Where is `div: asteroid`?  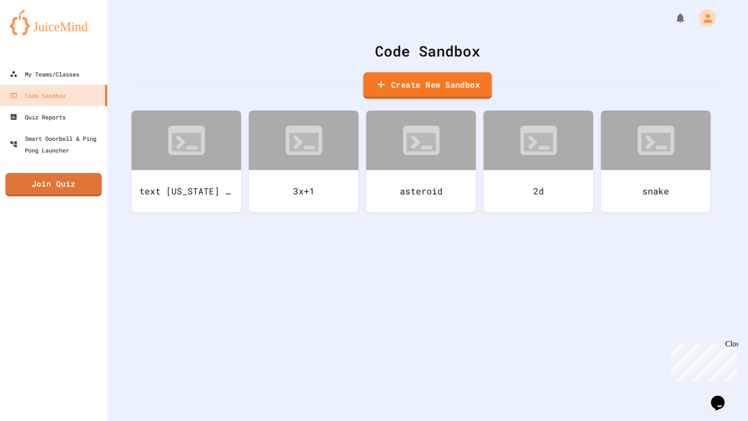 div: asteroid is located at coordinates (421, 191).